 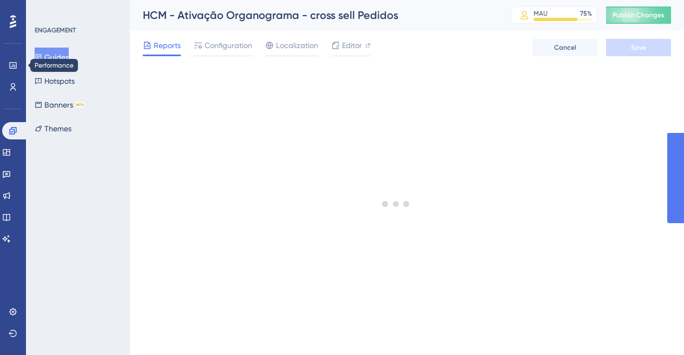 I want to click on span: Save, so click(x=638, y=48).